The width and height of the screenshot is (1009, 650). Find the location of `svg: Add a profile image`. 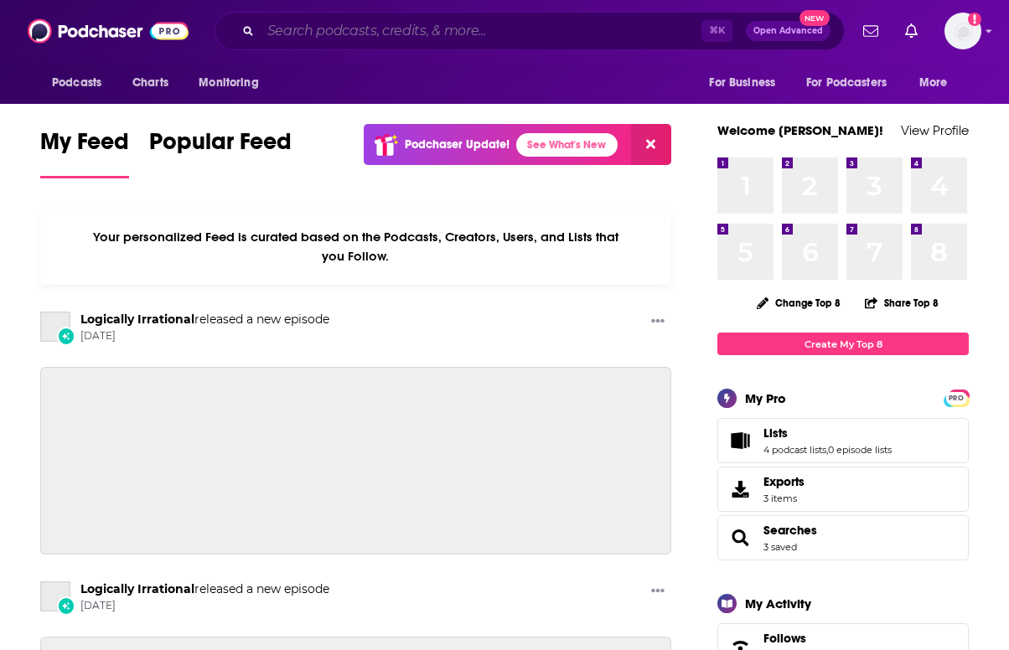

svg: Add a profile image is located at coordinates (974, 19).